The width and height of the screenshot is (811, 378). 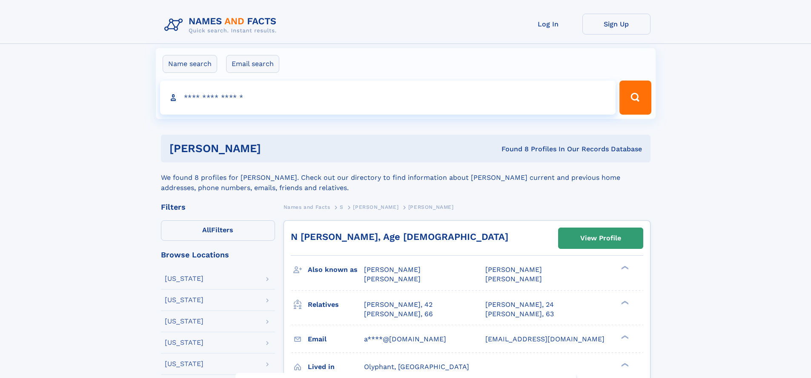 What do you see at coordinates (601, 238) in the screenshot?
I see `div: View Profile` at bounding box center [601, 238].